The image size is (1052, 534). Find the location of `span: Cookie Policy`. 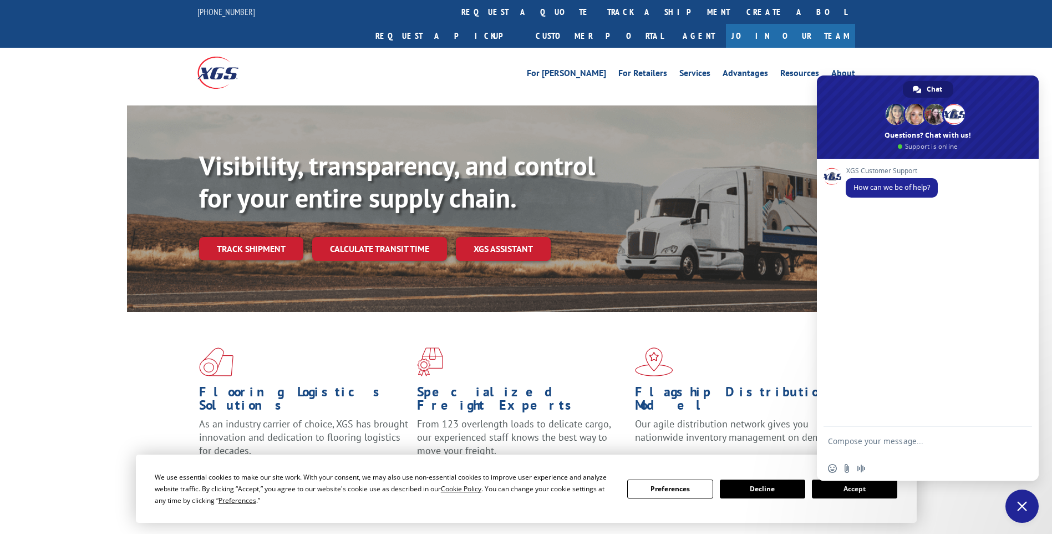

span: Cookie Policy is located at coordinates (461, 488).